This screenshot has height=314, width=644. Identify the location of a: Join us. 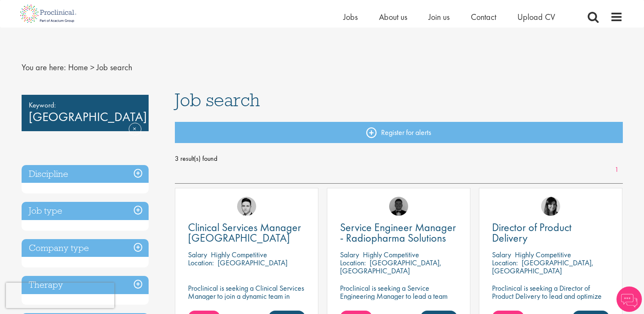
(439, 17).